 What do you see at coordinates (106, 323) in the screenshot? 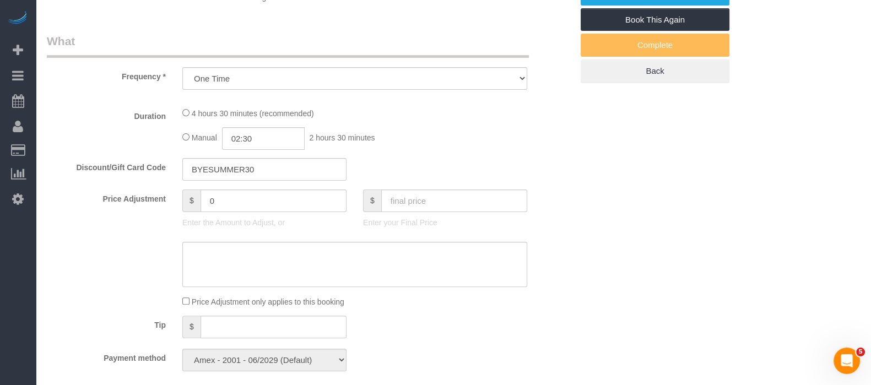
I see `label: Tip` at bounding box center [106, 323].